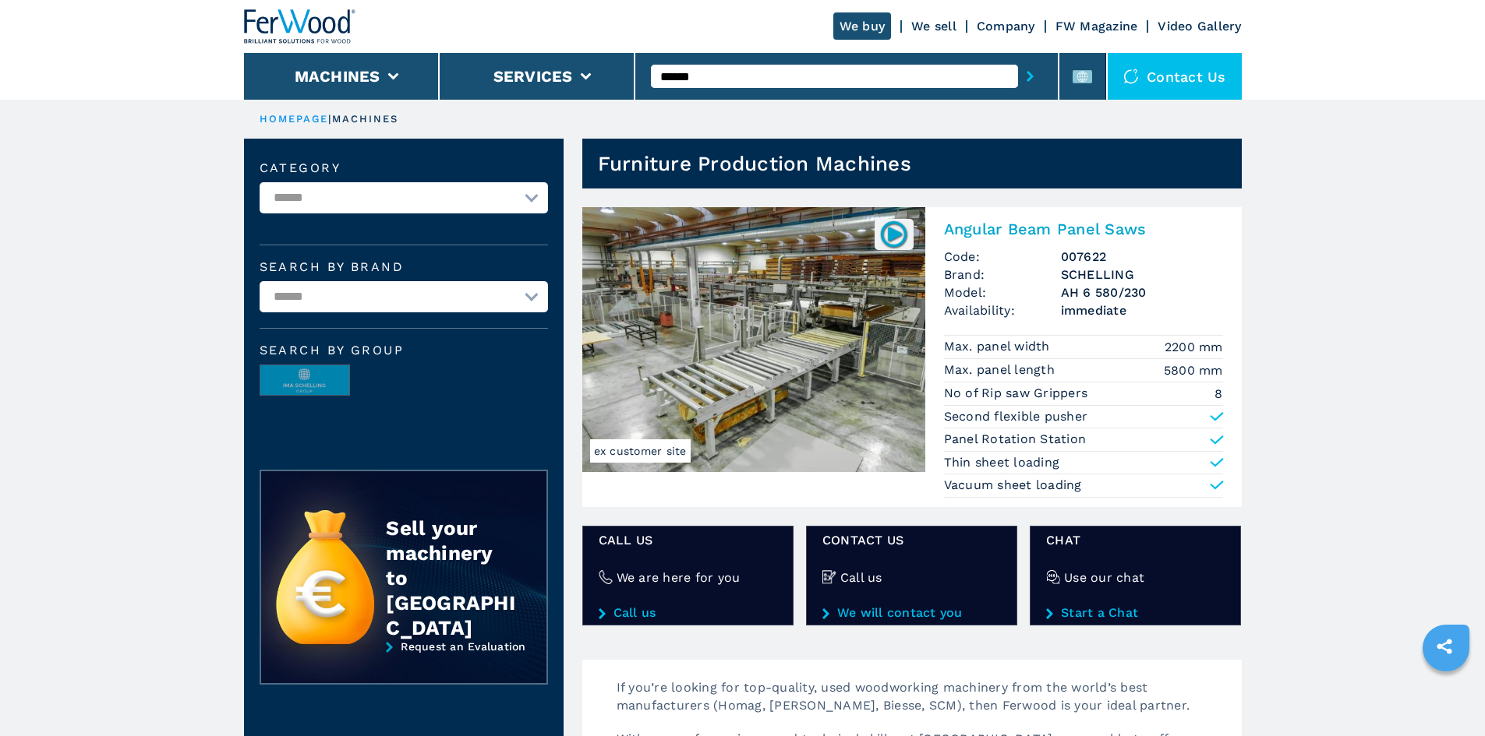 This screenshot has width=1485, height=736. What do you see at coordinates (1097, 26) in the screenshot?
I see `a: FW Magazine` at bounding box center [1097, 26].